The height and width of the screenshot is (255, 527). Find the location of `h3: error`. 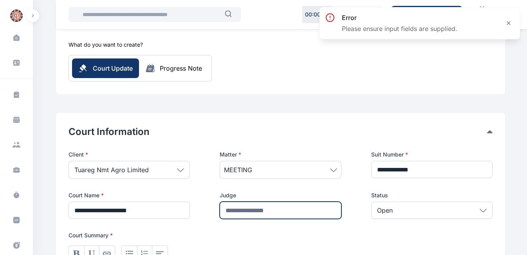

h3: error is located at coordinates (400, 18).